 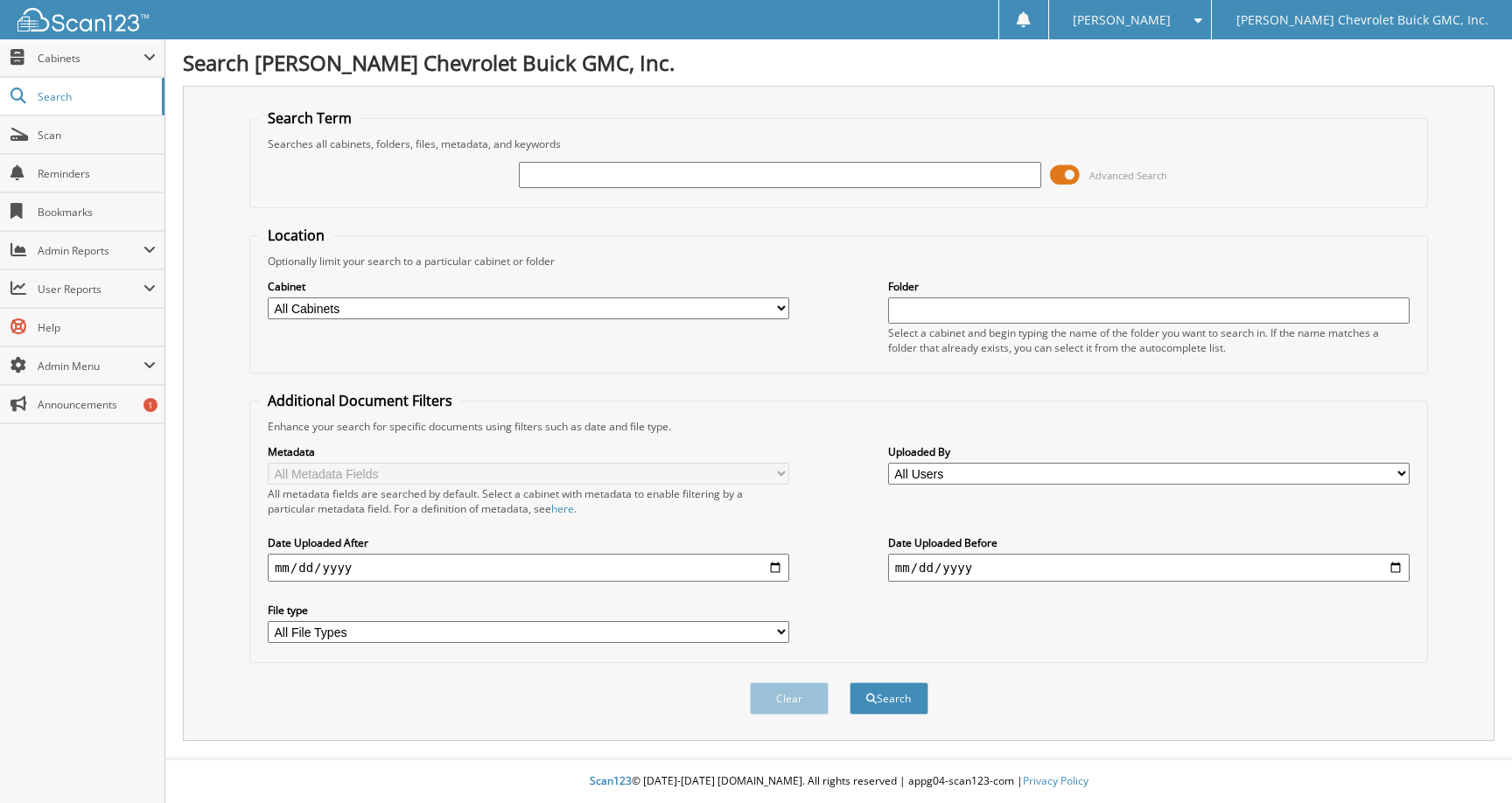 What do you see at coordinates (528, 543) in the screenshot?
I see `label: Date Uploaded After` at bounding box center [528, 543].